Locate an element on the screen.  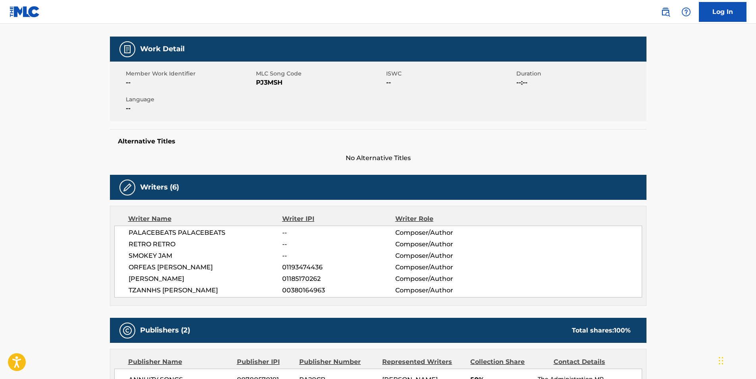
img: search is located at coordinates (666, 12).